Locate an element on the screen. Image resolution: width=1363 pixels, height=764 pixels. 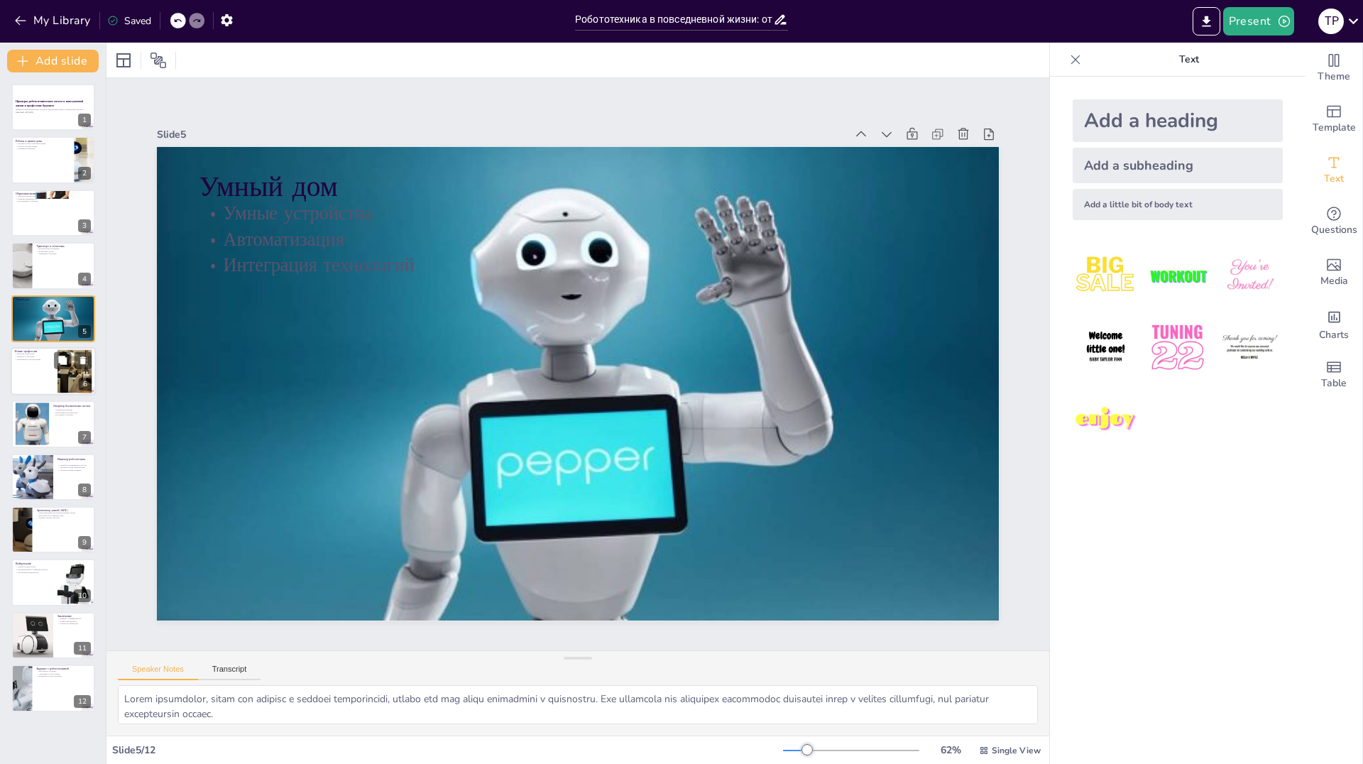
button: Delete Slide is located at coordinates (83, 360).